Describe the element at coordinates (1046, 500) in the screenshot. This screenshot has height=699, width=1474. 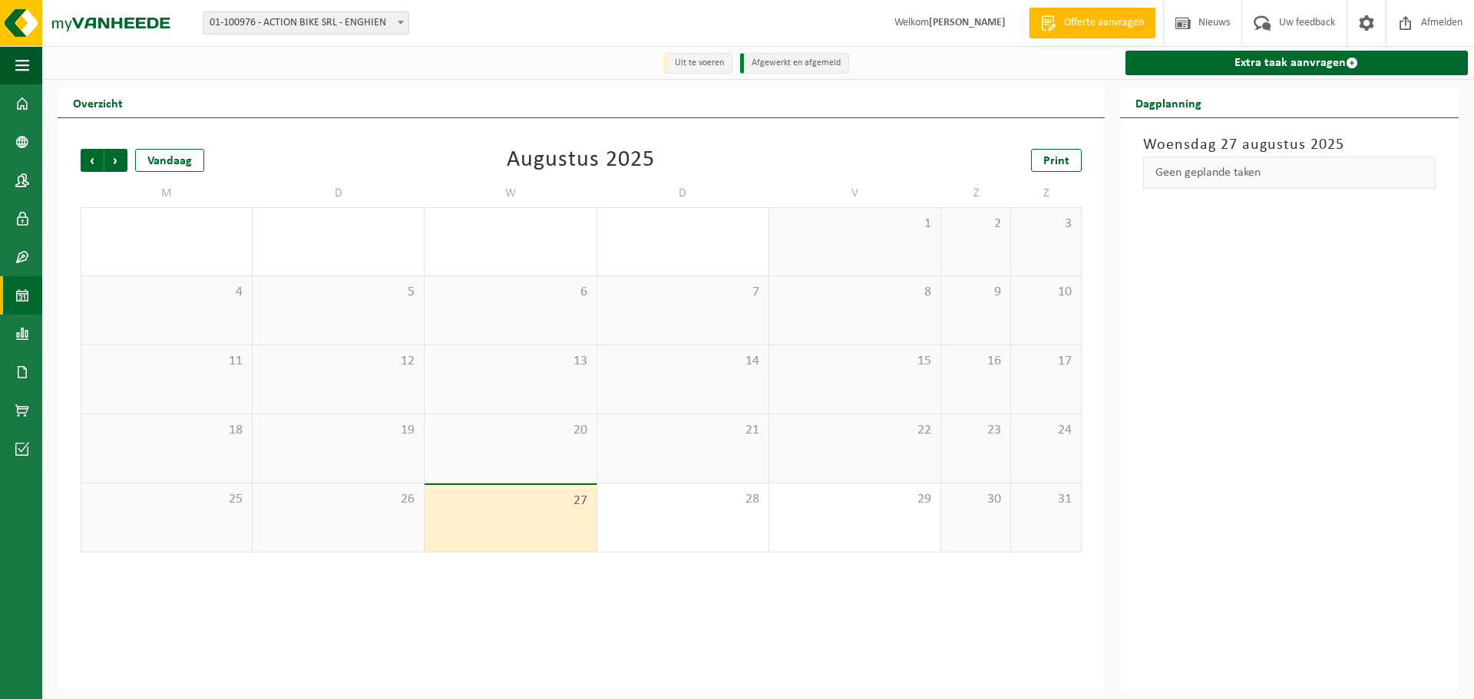
I see `span: 31` at that location.